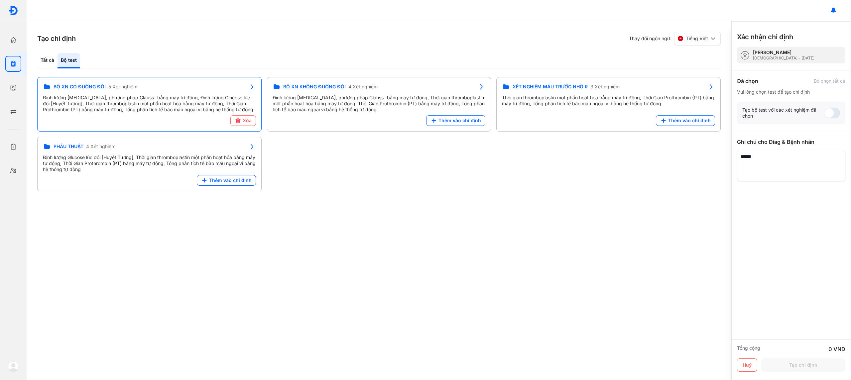 The width and height of the screenshot is (851, 380). What do you see at coordinates (123, 87) in the screenshot?
I see `span: 5 Xét nghiệm` at bounding box center [123, 87].